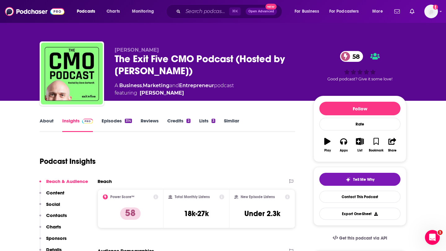  Describe the element at coordinates (431, 11) in the screenshot. I see `button: Show profile menu` at that location.